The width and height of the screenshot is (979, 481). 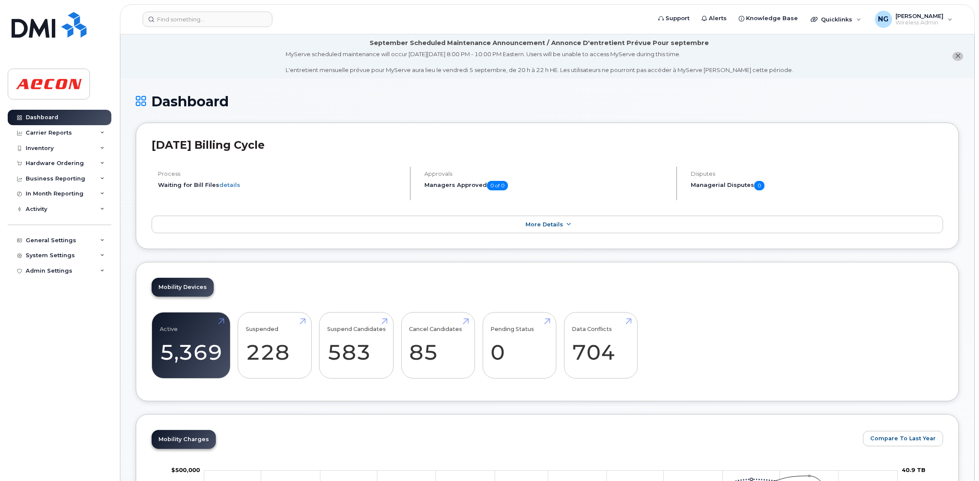 What do you see at coordinates (182, 287) in the screenshot?
I see `a: Mobility Devices` at bounding box center [182, 287].